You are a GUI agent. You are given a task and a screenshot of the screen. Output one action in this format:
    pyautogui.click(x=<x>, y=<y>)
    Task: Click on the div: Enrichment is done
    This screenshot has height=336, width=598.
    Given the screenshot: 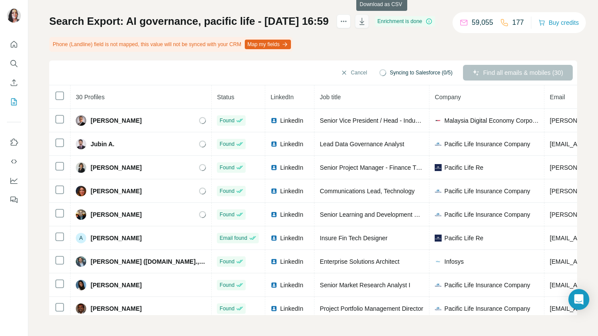 What is the action you would take?
    pyautogui.click(x=405, y=21)
    